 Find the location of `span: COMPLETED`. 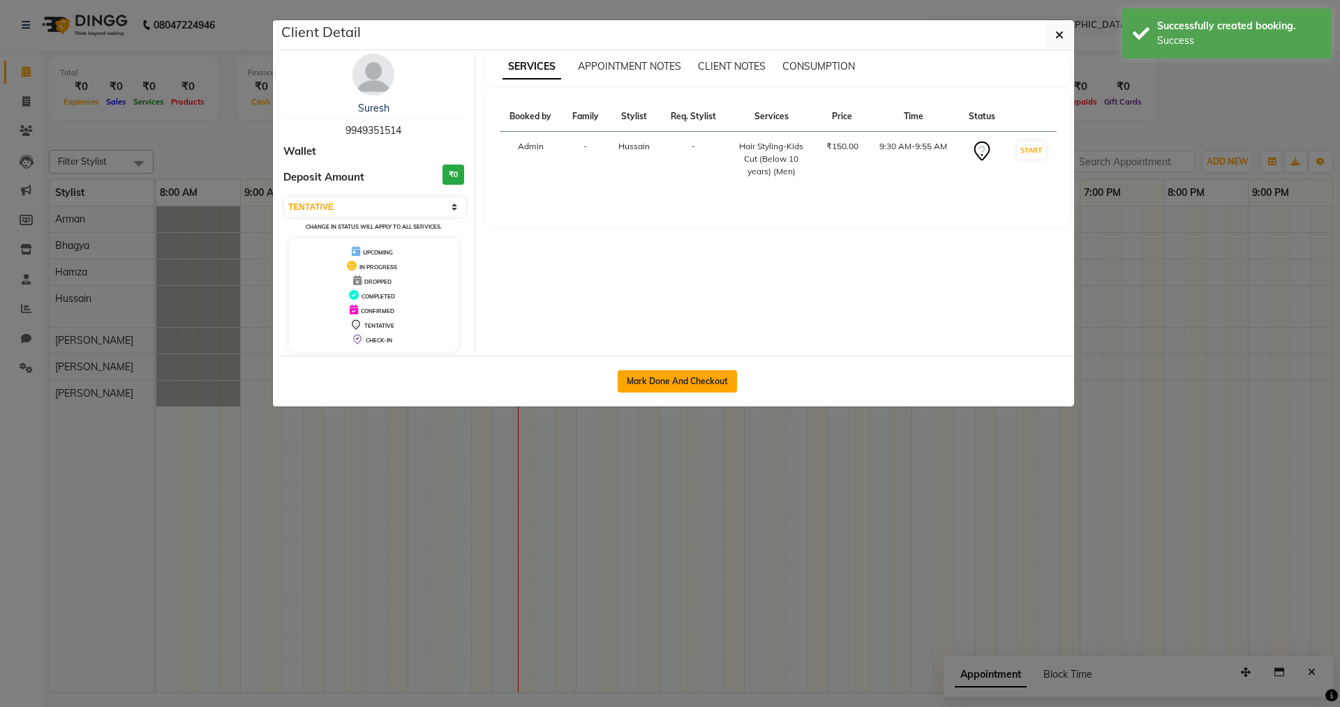

span: COMPLETED is located at coordinates (378, 297).